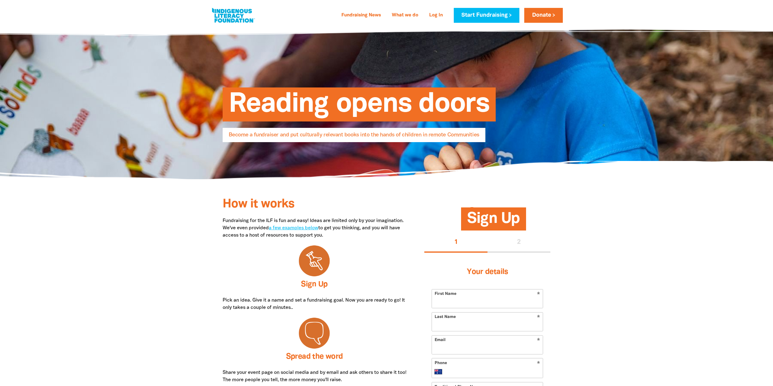 This screenshot has width=773, height=386. I want to click on a: Log In, so click(436, 15).